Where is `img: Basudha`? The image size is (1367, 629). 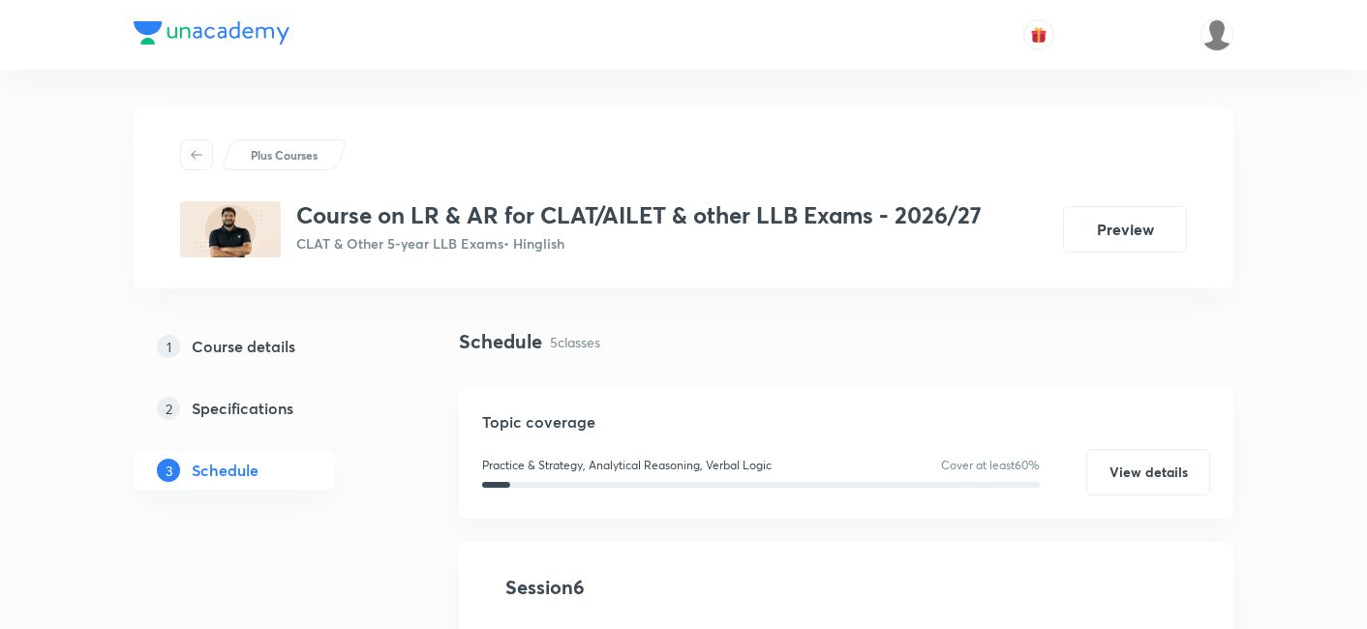 img: Basudha is located at coordinates (1217, 35).